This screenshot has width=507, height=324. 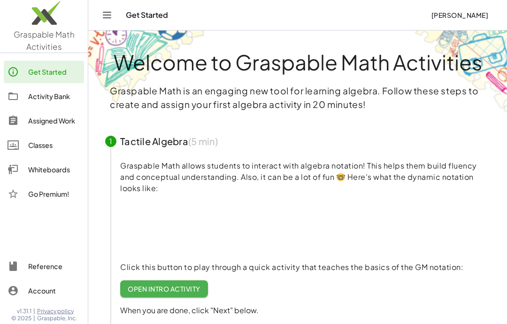 I want to click on span: Graspable Math Activities, so click(x=44, y=40).